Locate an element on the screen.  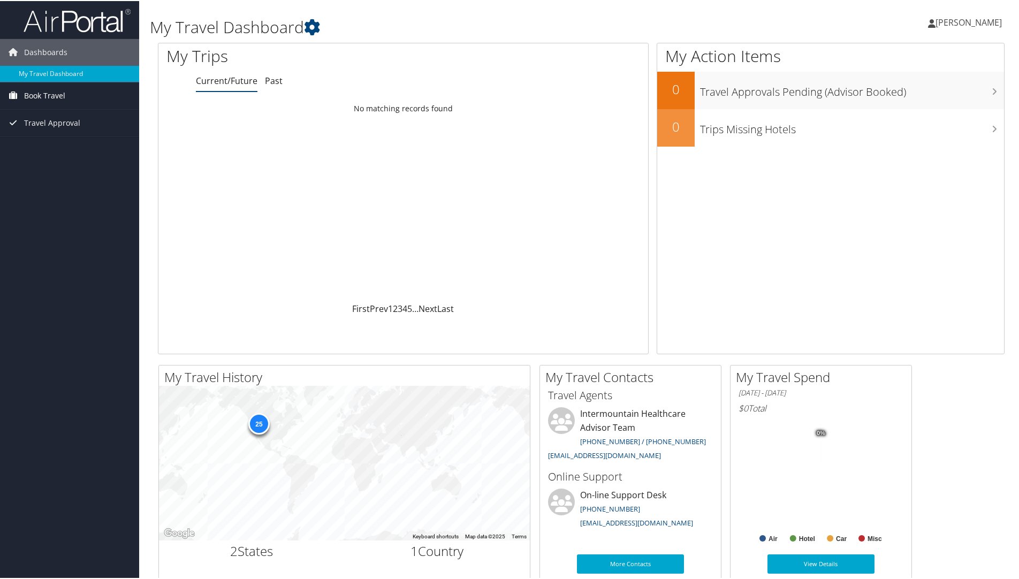
div: 25 is located at coordinates (259, 423).